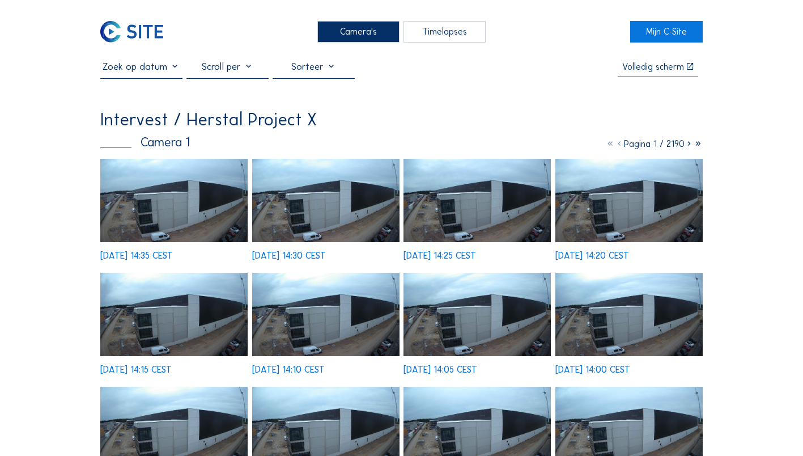 This screenshot has width=803, height=456. What do you see at coordinates (444, 31) in the screenshot?
I see `div: Timelapses` at bounding box center [444, 31].